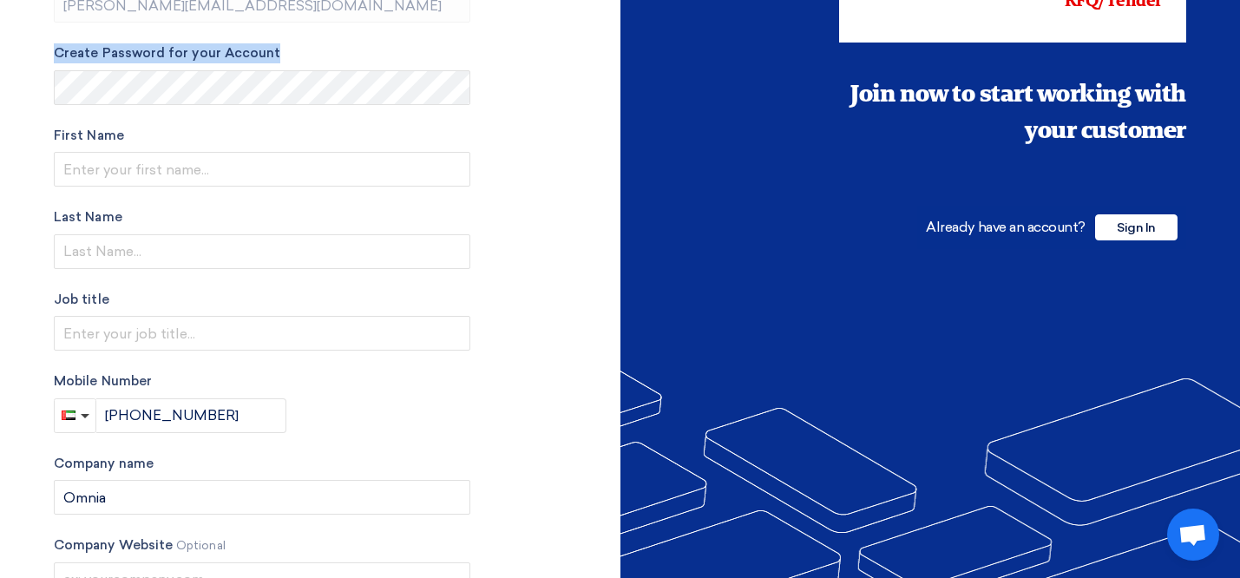 The width and height of the screenshot is (1240, 578). I want to click on span: Already have an account?, so click(1004, 226).